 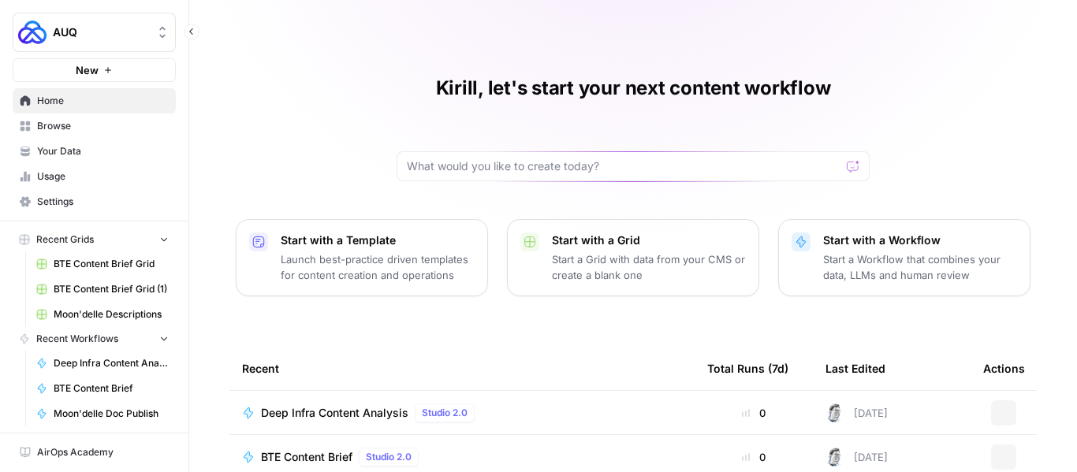 I want to click on span: Moon'delle Descriptions, so click(x=111, y=315).